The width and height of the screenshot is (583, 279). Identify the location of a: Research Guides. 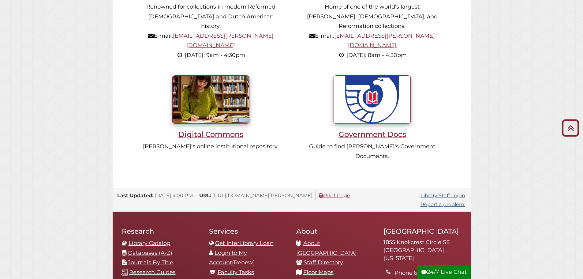
(152, 272).